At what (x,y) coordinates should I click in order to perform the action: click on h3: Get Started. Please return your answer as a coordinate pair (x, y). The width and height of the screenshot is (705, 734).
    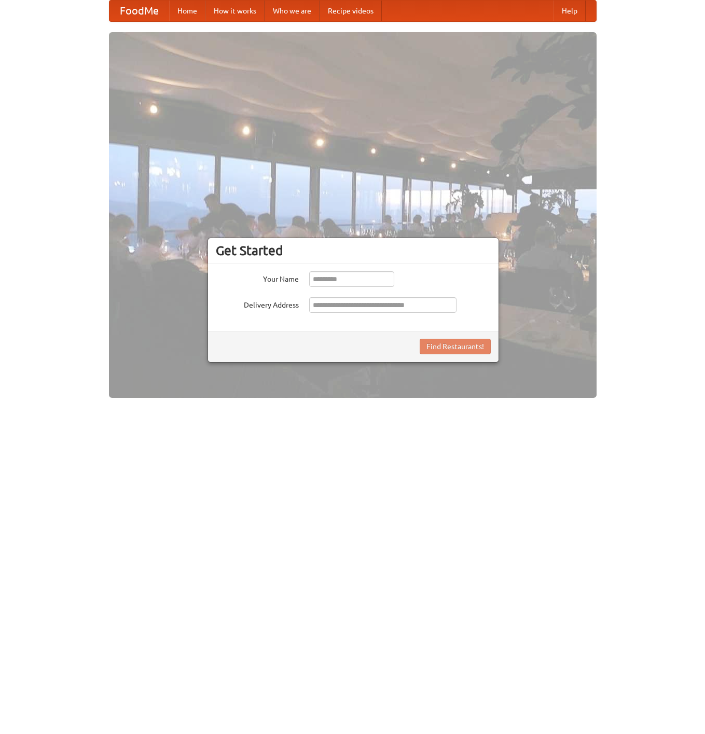
    Looking at the image, I should click on (353, 250).